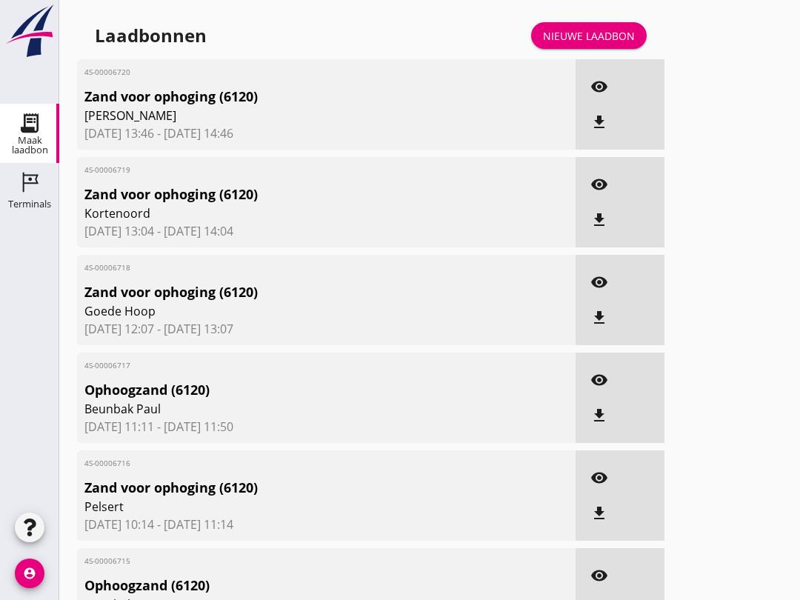 The height and width of the screenshot is (600, 800). What do you see at coordinates (286, 268) in the screenshot?
I see `span: 4S-00006718` at bounding box center [286, 268].